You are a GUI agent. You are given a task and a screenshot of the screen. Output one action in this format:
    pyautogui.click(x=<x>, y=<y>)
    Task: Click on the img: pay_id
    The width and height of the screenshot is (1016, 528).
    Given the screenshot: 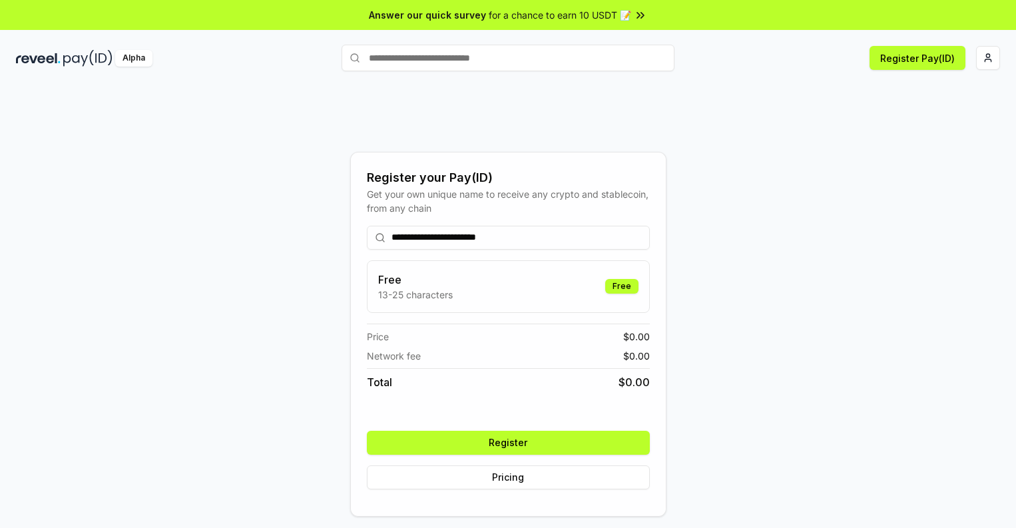 What is the action you would take?
    pyautogui.click(x=88, y=58)
    